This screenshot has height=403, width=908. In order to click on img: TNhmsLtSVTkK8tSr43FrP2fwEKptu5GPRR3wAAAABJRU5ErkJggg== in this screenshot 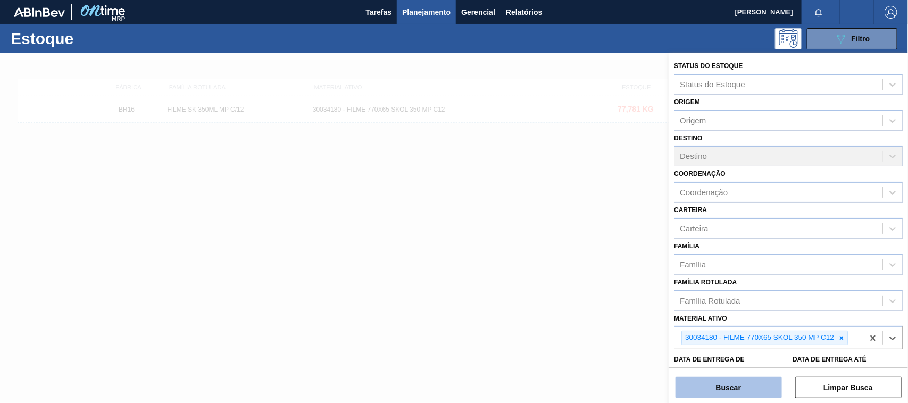, I will do `click(39, 12)`.